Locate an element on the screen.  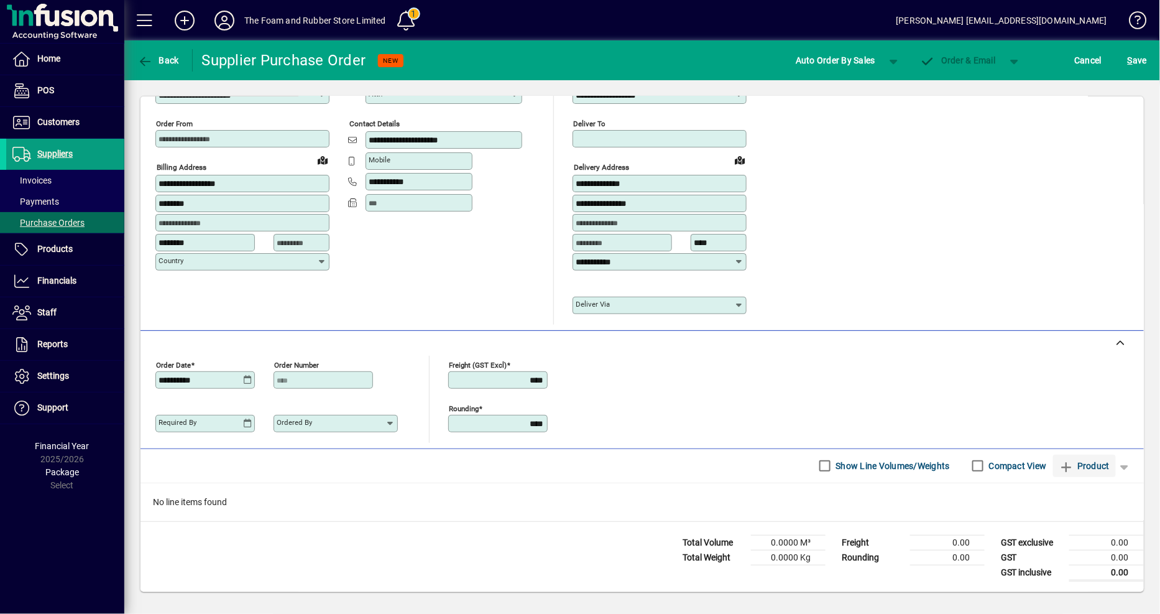
span: Back is located at coordinates (158, 60).